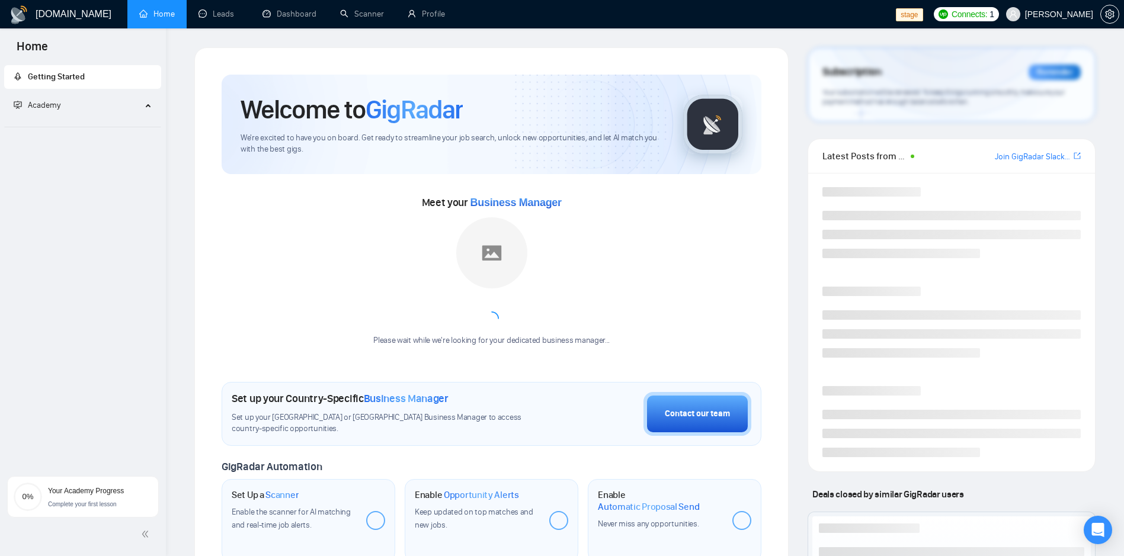 This screenshot has height=556, width=1124. Describe the element at coordinates (289, 14) in the screenshot. I see `a: dashboardDashboard` at that location.